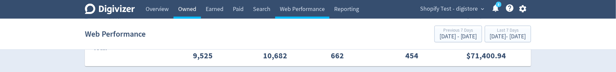 The height and width of the screenshot is (72, 616). What do you see at coordinates (499, 4) in the screenshot?
I see `a: 5` at bounding box center [499, 4].